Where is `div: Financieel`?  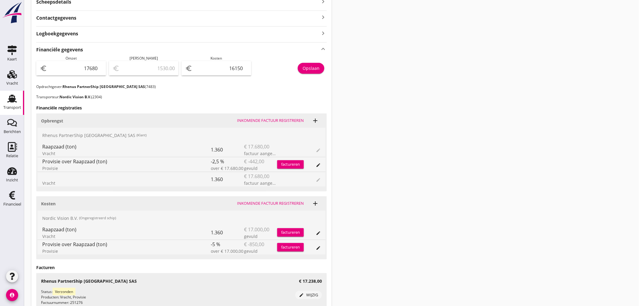
div: Financieel is located at coordinates (12, 204).